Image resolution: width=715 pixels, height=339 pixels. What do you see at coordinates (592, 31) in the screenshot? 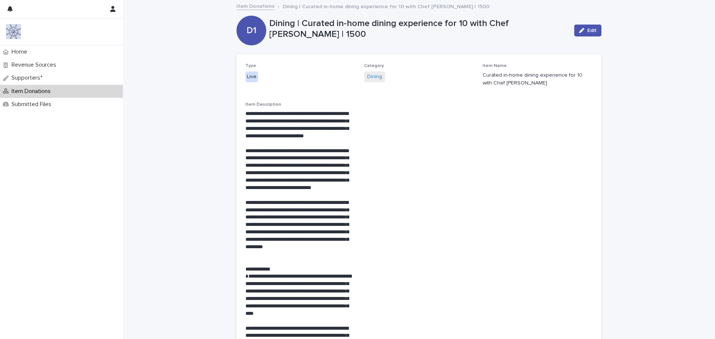
I see `span: Edit` at bounding box center [592, 31].